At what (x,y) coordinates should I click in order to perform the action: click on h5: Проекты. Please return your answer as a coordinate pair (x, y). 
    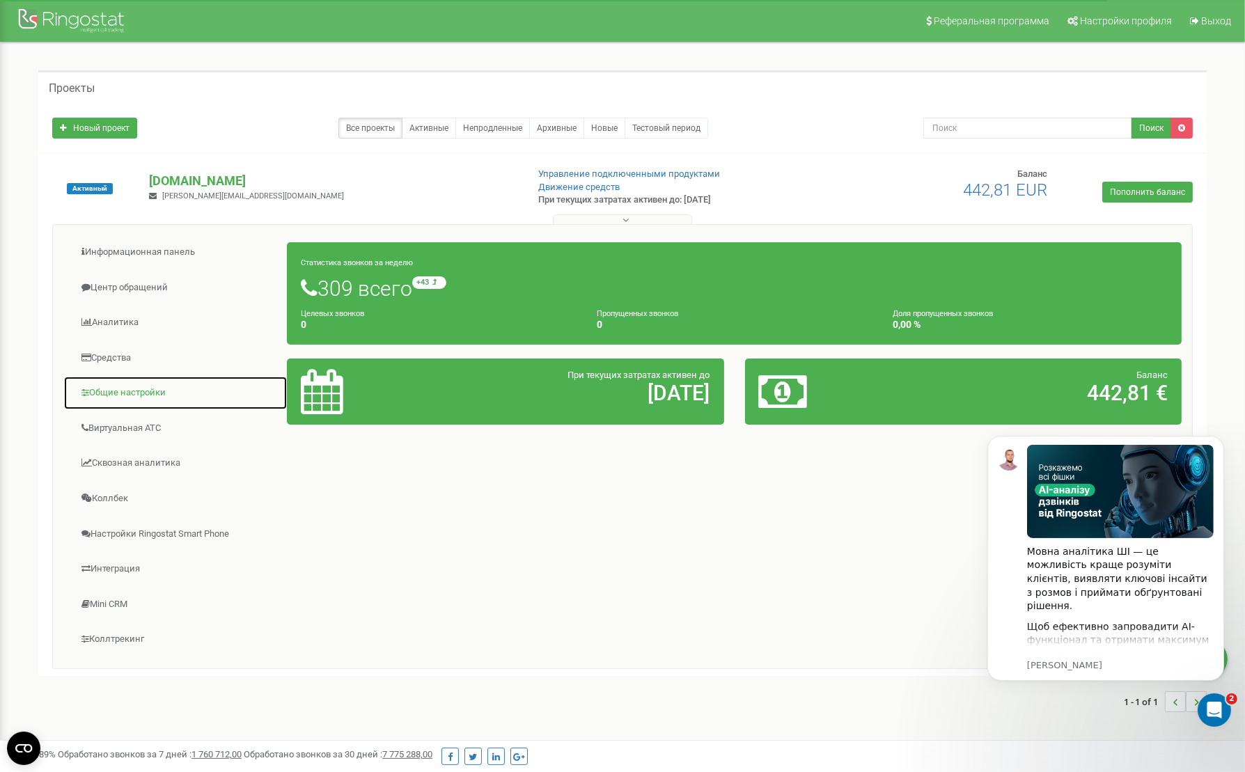
    Looking at the image, I should click on (72, 88).